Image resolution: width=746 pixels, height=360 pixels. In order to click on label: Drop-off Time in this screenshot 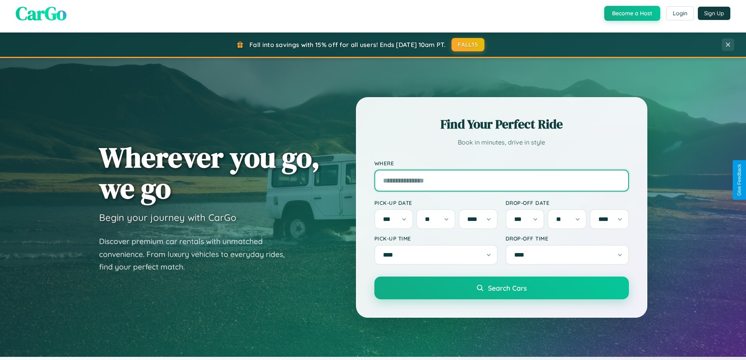, I will do `click(567, 238)`.